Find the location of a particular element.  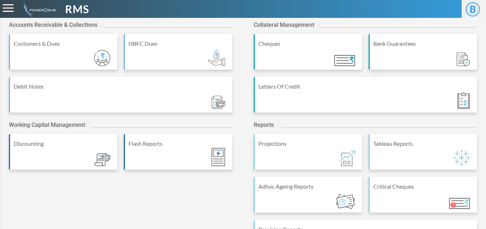

div: Debit Notes is located at coordinates (121, 87).